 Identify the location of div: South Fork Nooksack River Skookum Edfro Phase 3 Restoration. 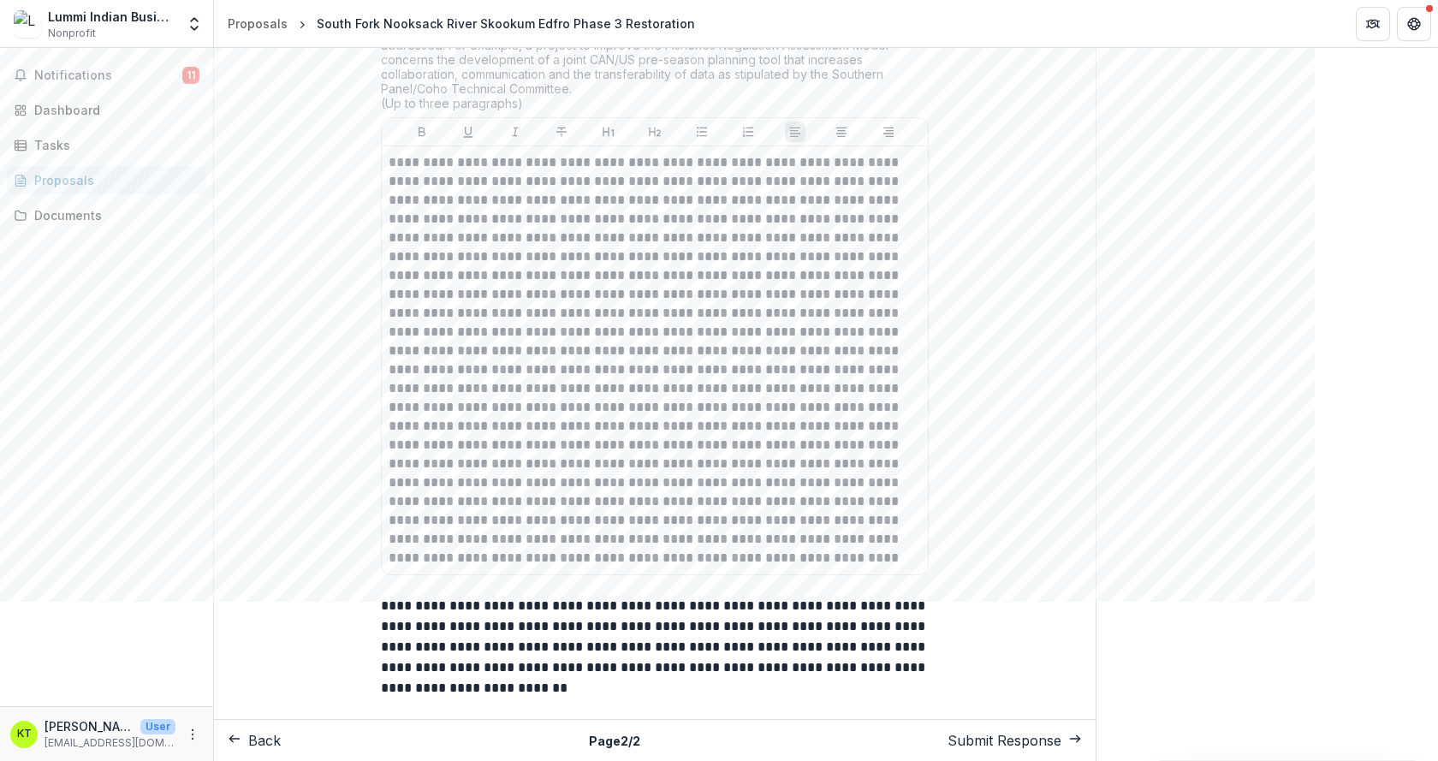
(506, 23).